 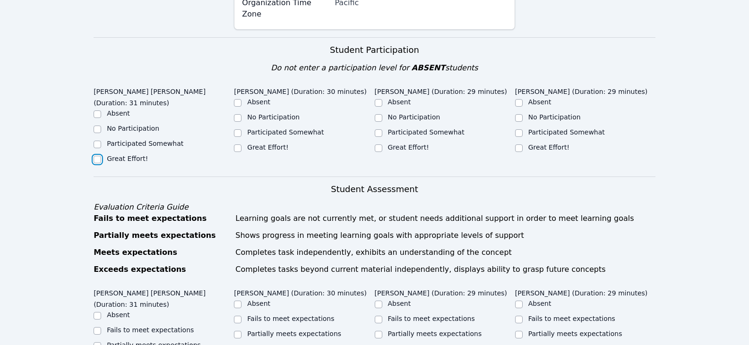 I want to click on div: Learning goals are not currently met, or student needs additional support in order to meet learni..., so click(x=445, y=219).